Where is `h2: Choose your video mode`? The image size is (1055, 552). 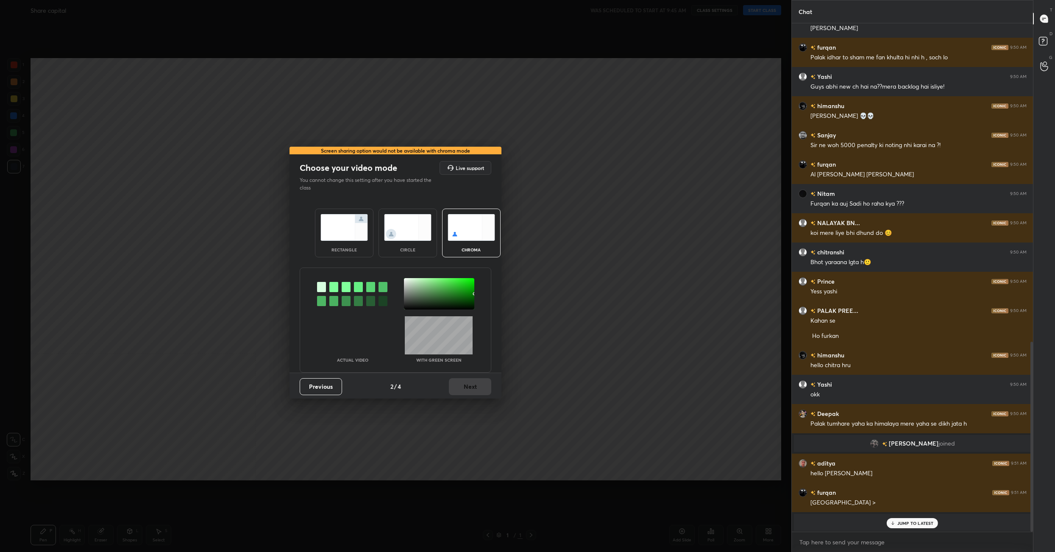
h2: Choose your video mode is located at coordinates (348, 168).